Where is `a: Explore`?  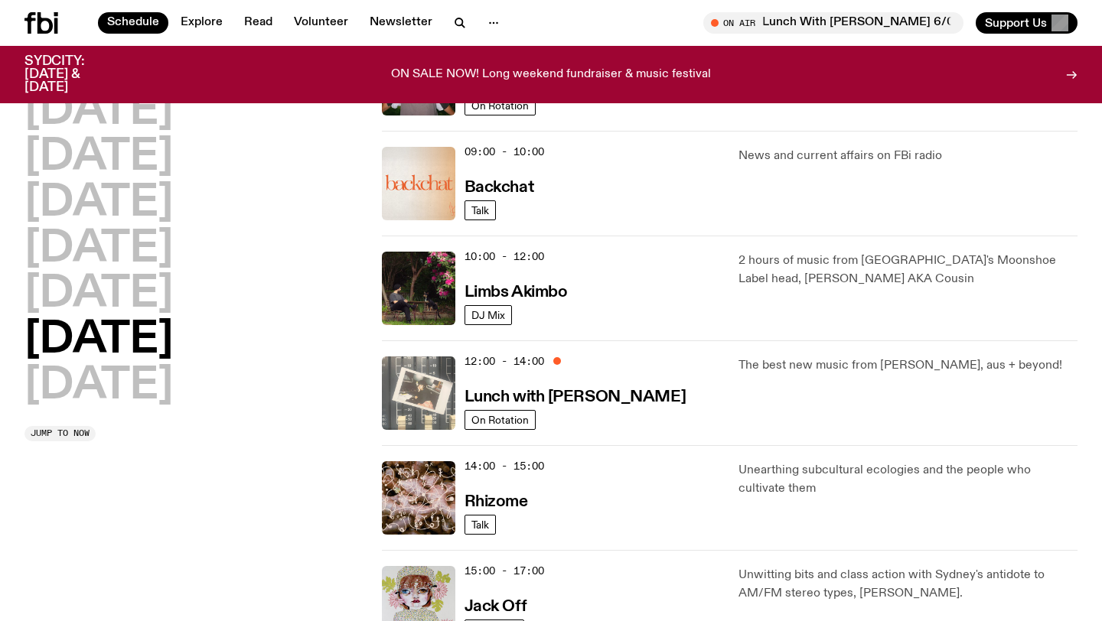
a: Explore is located at coordinates (201, 23).